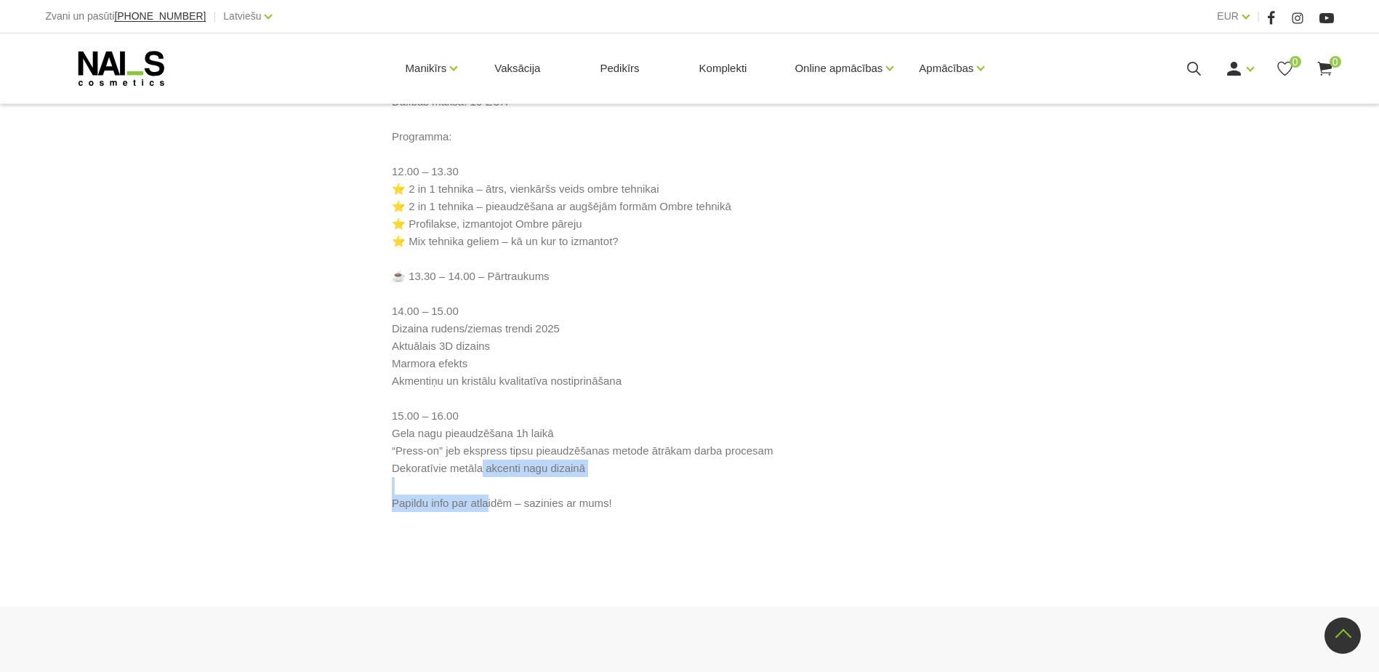 The height and width of the screenshot is (672, 1379). I want to click on a: Pedikīrs, so click(620, 68).